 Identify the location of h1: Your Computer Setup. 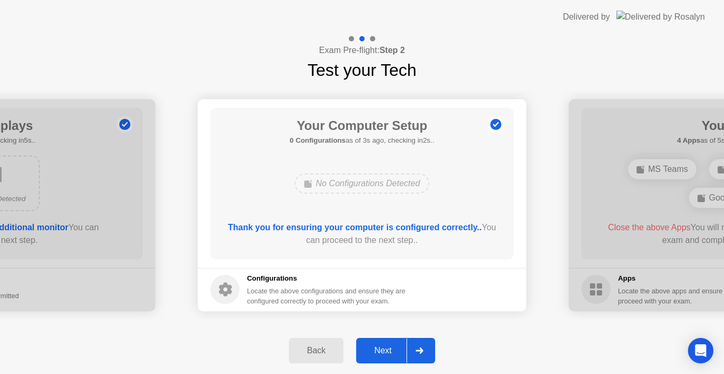
(362, 126).